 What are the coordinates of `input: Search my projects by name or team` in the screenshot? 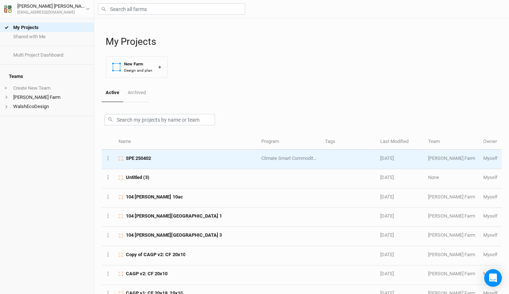 It's located at (160, 120).